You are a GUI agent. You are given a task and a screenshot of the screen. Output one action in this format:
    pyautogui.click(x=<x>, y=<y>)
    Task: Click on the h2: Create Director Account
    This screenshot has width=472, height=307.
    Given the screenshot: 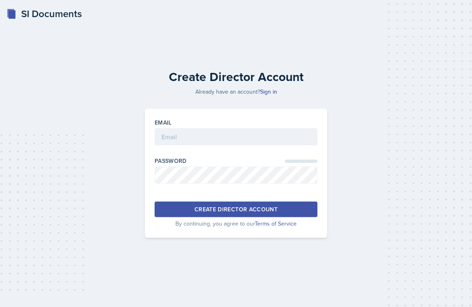 What is the action you would take?
    pyautogui.click(x=236, y=77)
    